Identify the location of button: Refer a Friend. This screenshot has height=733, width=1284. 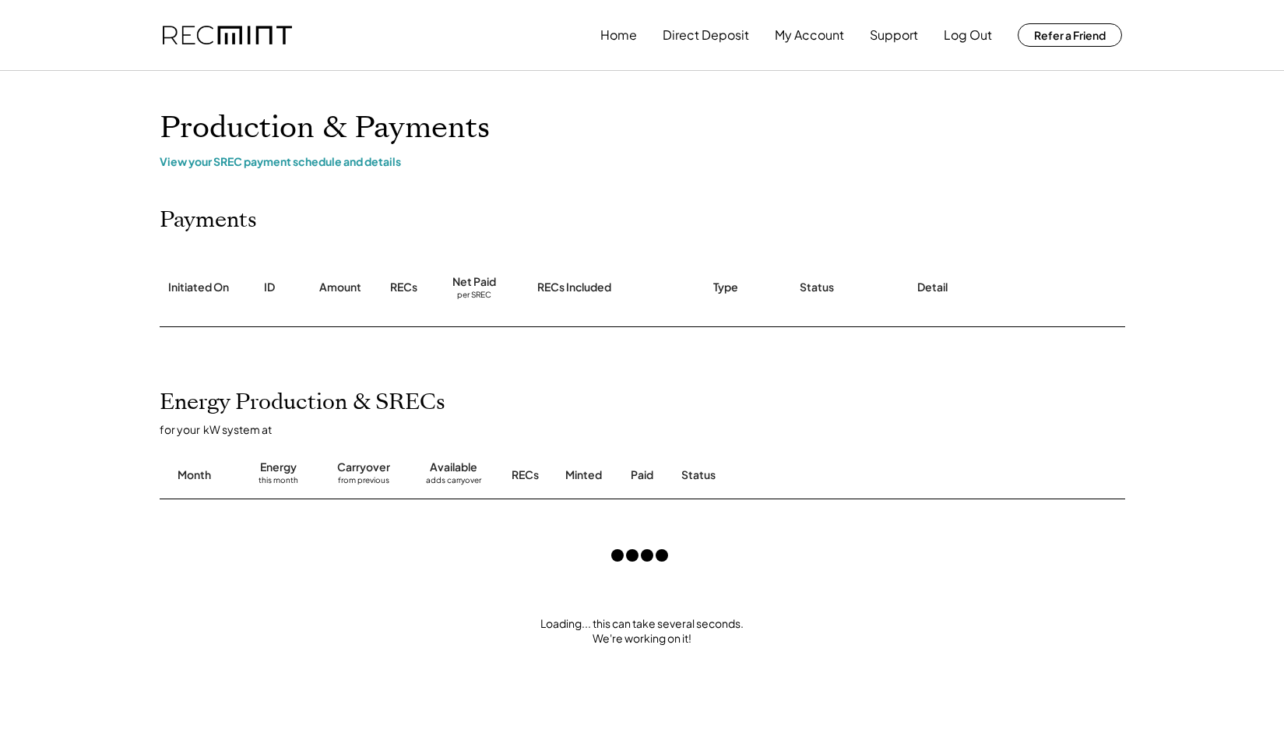
(1070, 35).